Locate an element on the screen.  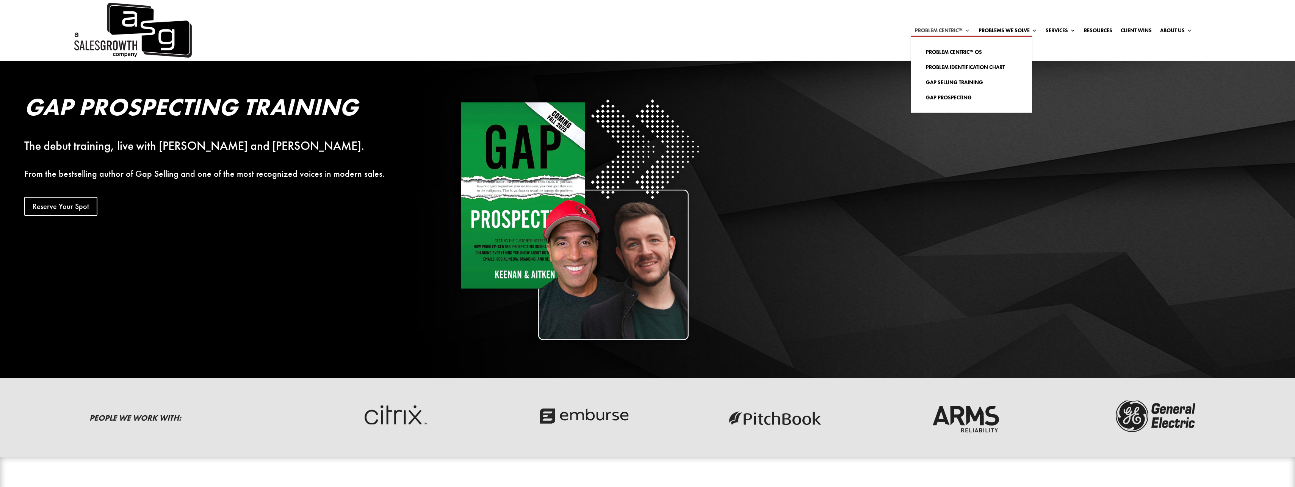
a: Problem Centric™ is located at coordinates (943, 32).